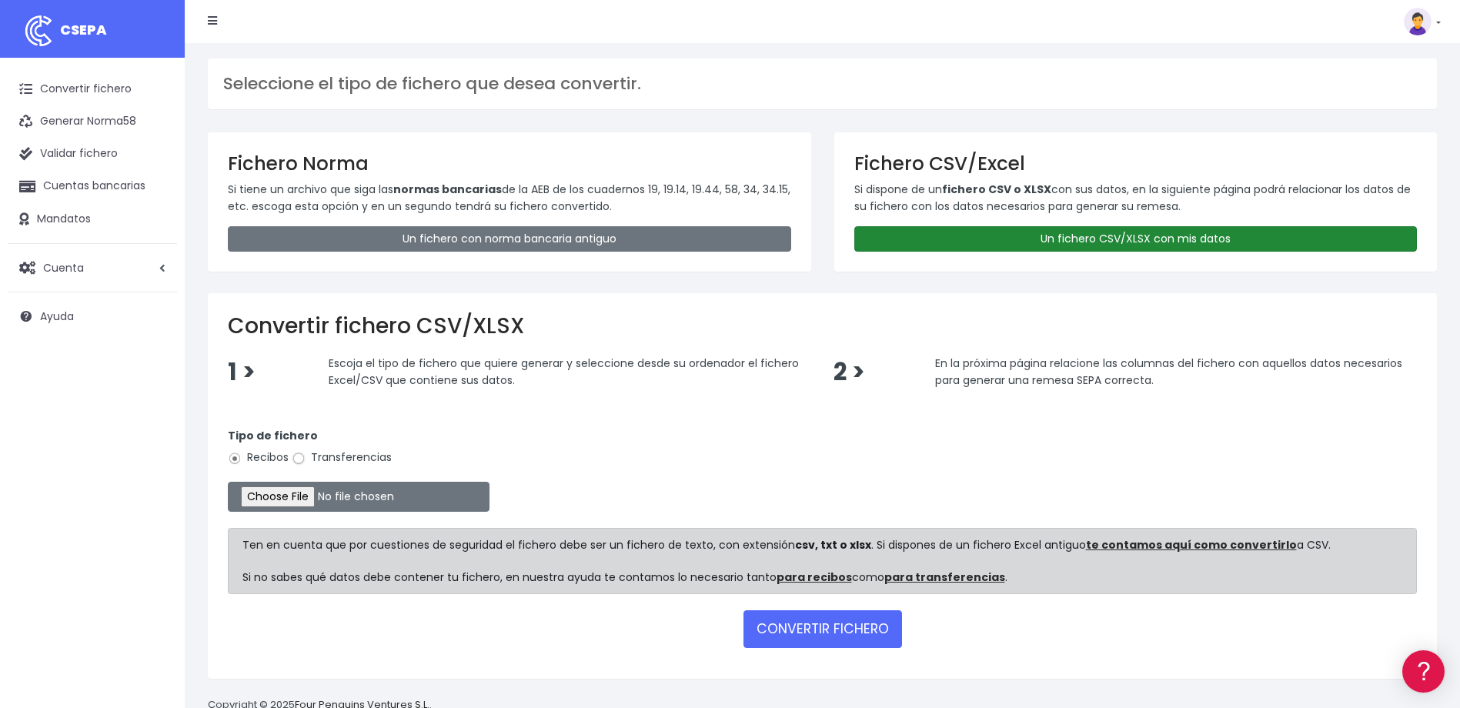  Describe the element at coordinates (83, 29) in the screenshot. I see `span: CSEPA` at that location.